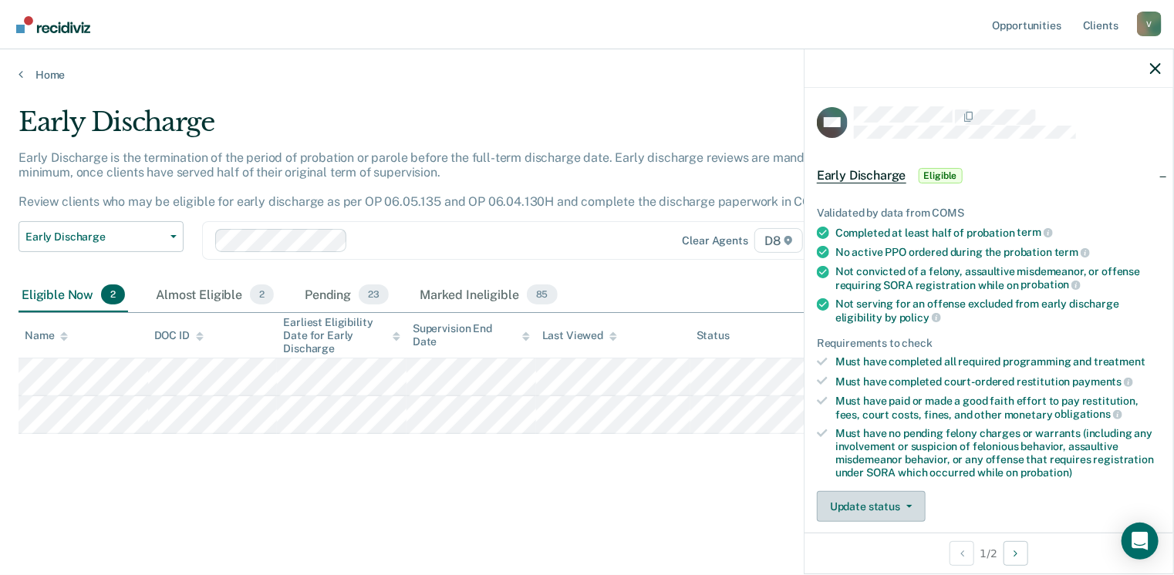 Image resolution: width=1174 pixels, height=575 pixels. I want to click on span: Eligible, so click(940, 176).